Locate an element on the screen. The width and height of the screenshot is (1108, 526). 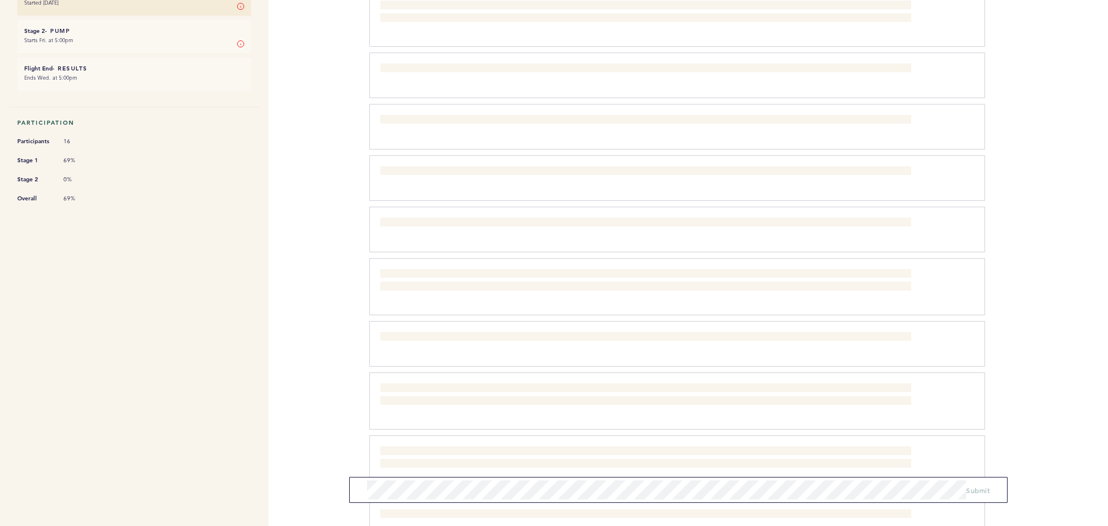
span: Participants is located at coordinates (35, 141).